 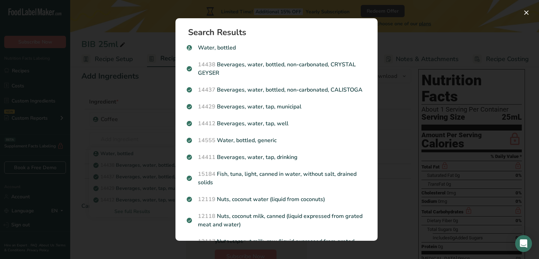 I want to click on p: Nuts, coconut milk, canned (liquid expressed from grated meat and water), so click(x=277, y=220).